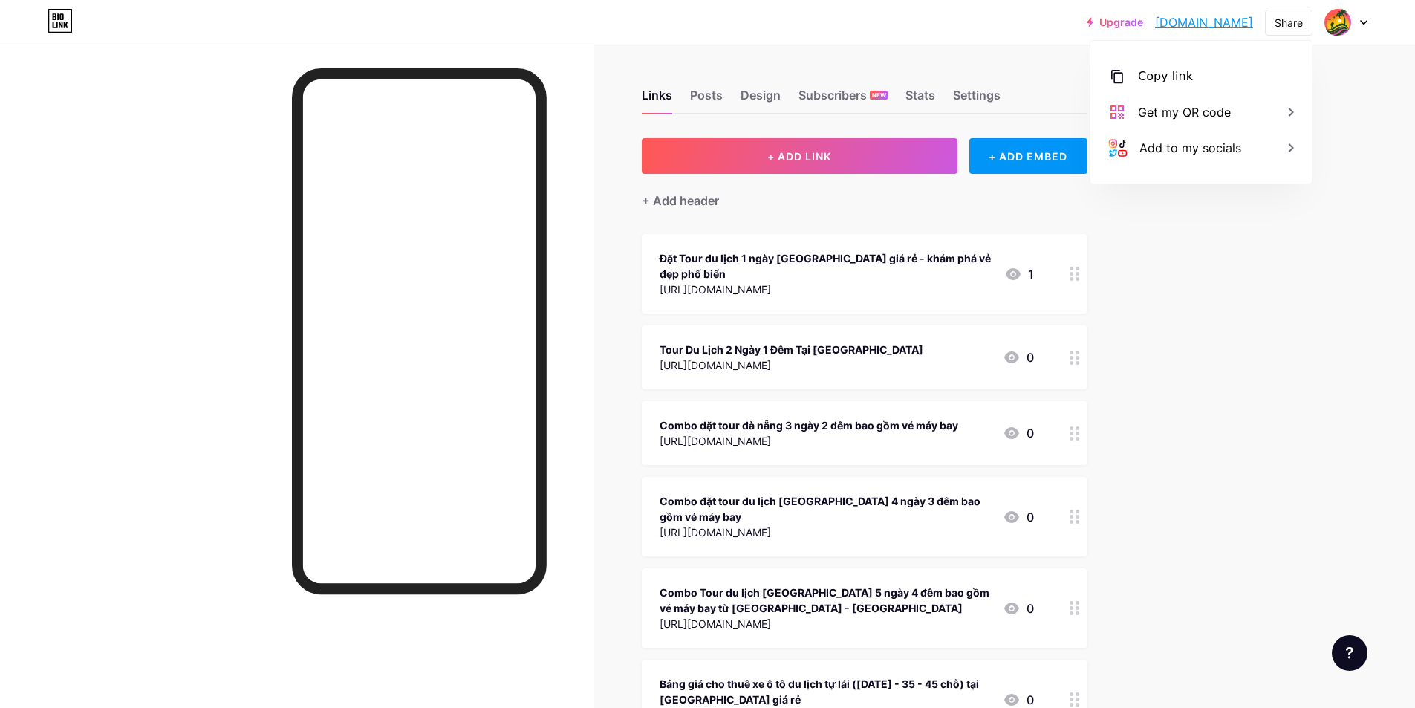 The image size is (1415, 708). What do you see at coordinates (1190, 148) in the screenshot?
I see `div: Add to my socials` at bounding box center [1190, 148].